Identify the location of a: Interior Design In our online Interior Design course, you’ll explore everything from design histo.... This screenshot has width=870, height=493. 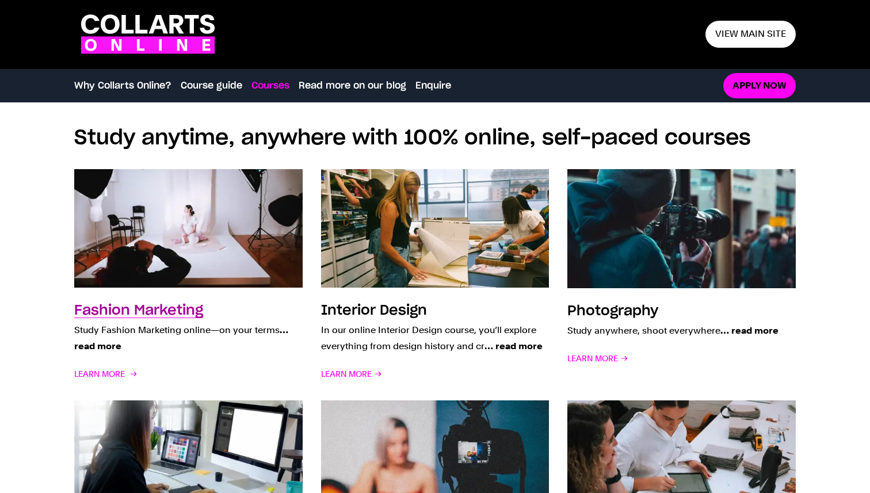
(435, 276).